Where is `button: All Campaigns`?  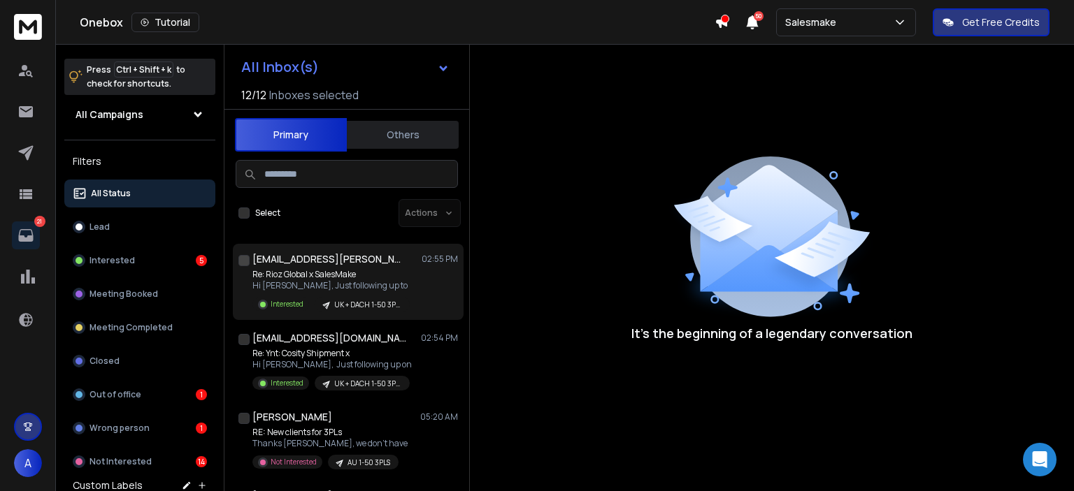
button: All Campaigns is located at coordinates (140, 115).